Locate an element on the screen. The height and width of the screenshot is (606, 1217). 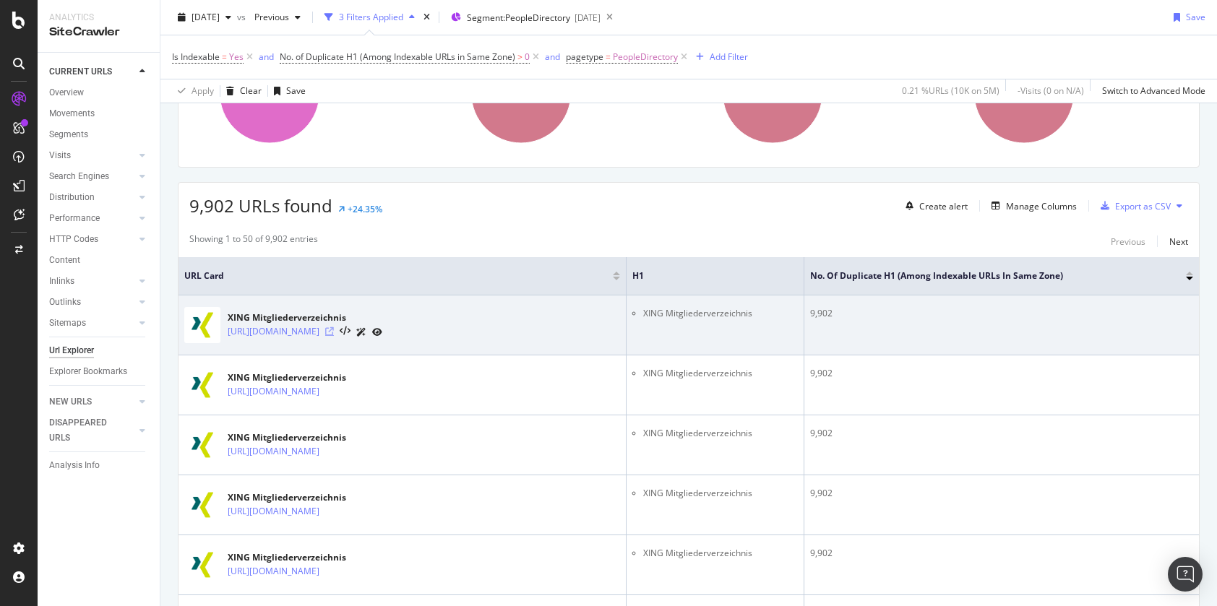
button: Create alert is located at coordinates (934, 206).